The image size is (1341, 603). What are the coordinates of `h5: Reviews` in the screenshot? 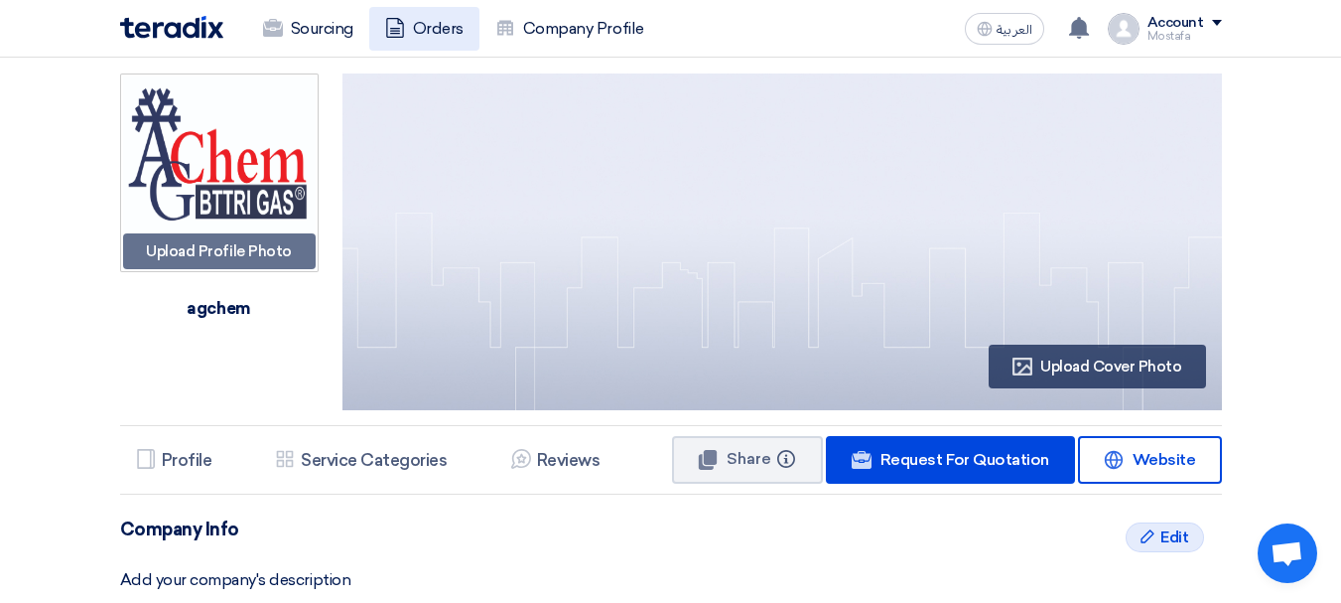 It's located at (569, 460).